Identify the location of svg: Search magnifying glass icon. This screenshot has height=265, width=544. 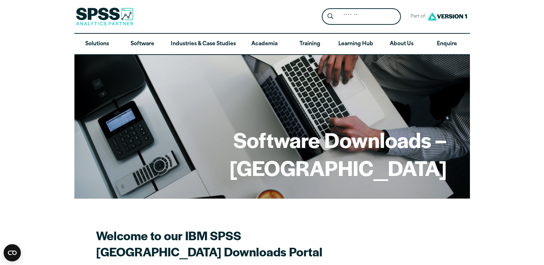
(330, 16).